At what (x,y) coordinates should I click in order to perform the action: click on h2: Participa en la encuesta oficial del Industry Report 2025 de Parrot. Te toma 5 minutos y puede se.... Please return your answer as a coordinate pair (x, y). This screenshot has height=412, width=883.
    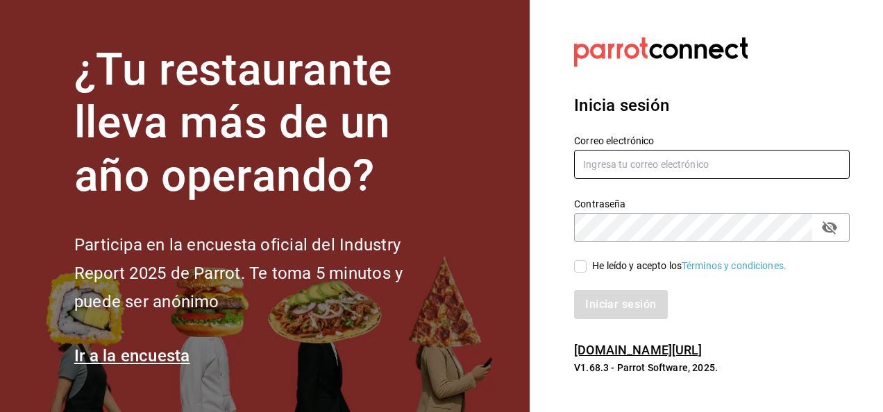
    Looking at the image, I should click on (262, 273).